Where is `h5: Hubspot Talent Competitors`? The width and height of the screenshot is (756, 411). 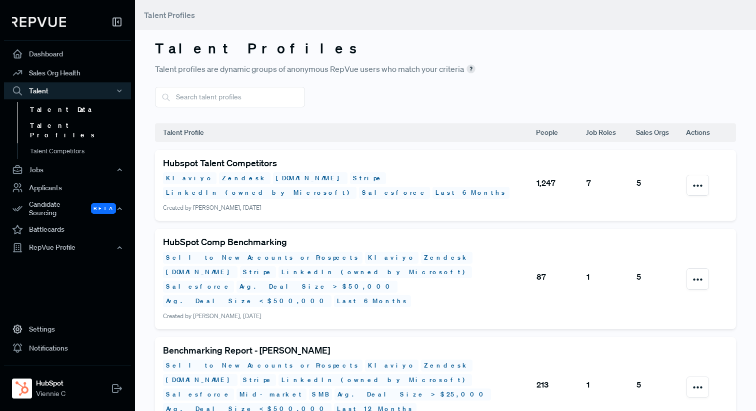 h5: Hubspot Talent Competitors is located at coordinates (349, 163).